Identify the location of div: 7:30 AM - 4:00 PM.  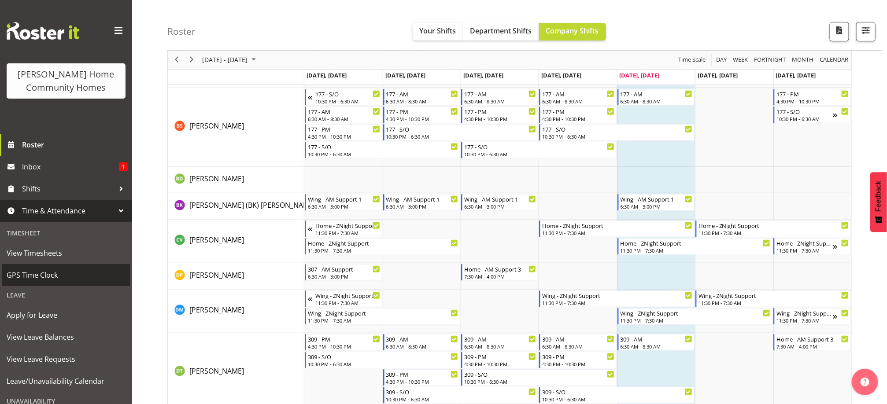
(812, 347).